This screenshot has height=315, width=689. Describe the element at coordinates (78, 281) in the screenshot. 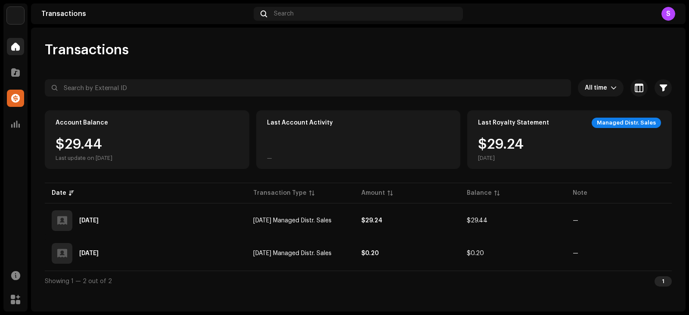

I see `span: Showing 1 — 2 out of 2` at that location.